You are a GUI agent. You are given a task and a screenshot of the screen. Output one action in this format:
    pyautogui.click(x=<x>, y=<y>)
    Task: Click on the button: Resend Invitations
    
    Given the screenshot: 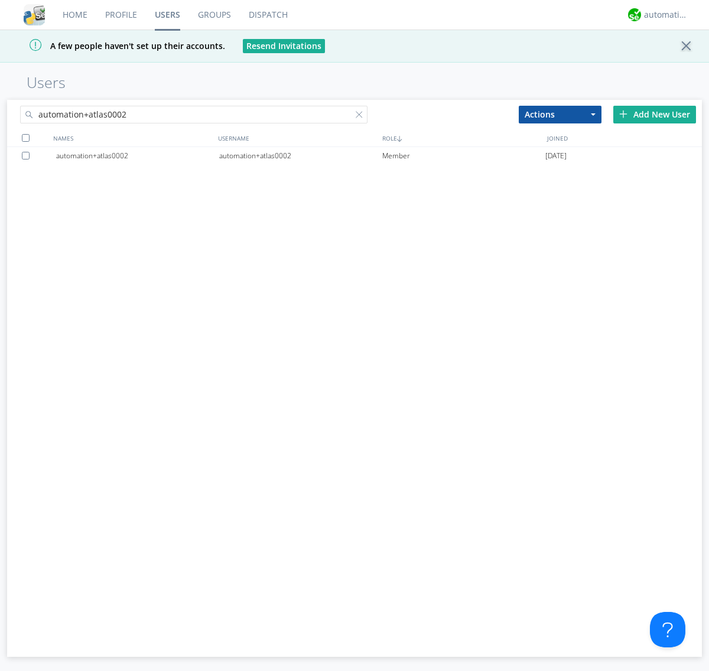 What is the action you would take?
    pyautogui.click(x=284, y=46)
    